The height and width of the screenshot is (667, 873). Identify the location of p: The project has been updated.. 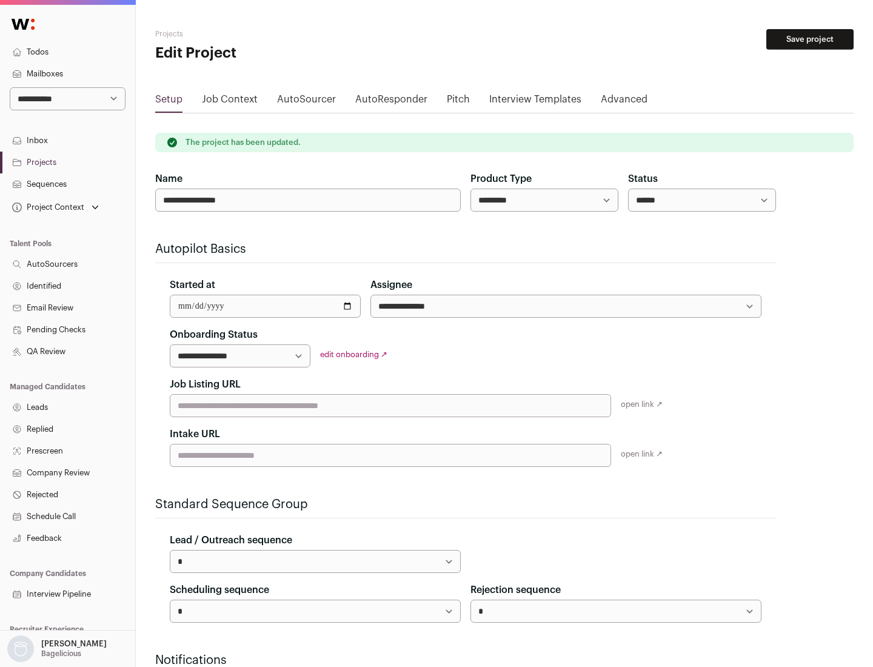
(243, 142).